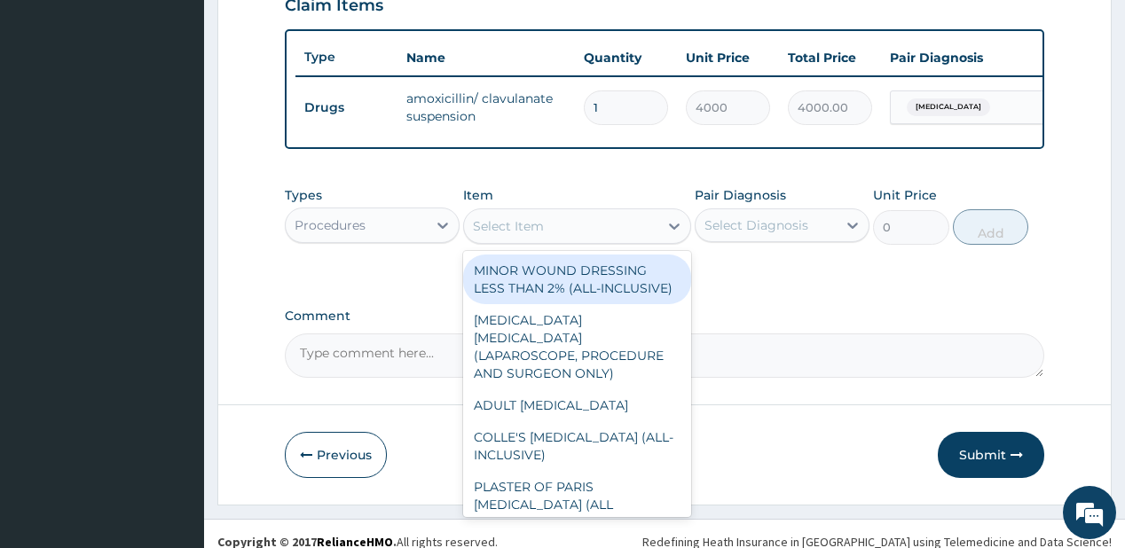 The height and width of the screenshot is (548, 1125). What do you see at coordinates (346, 57) in the screenshot?
I see `th: Type` at bounding box center [346, 57].